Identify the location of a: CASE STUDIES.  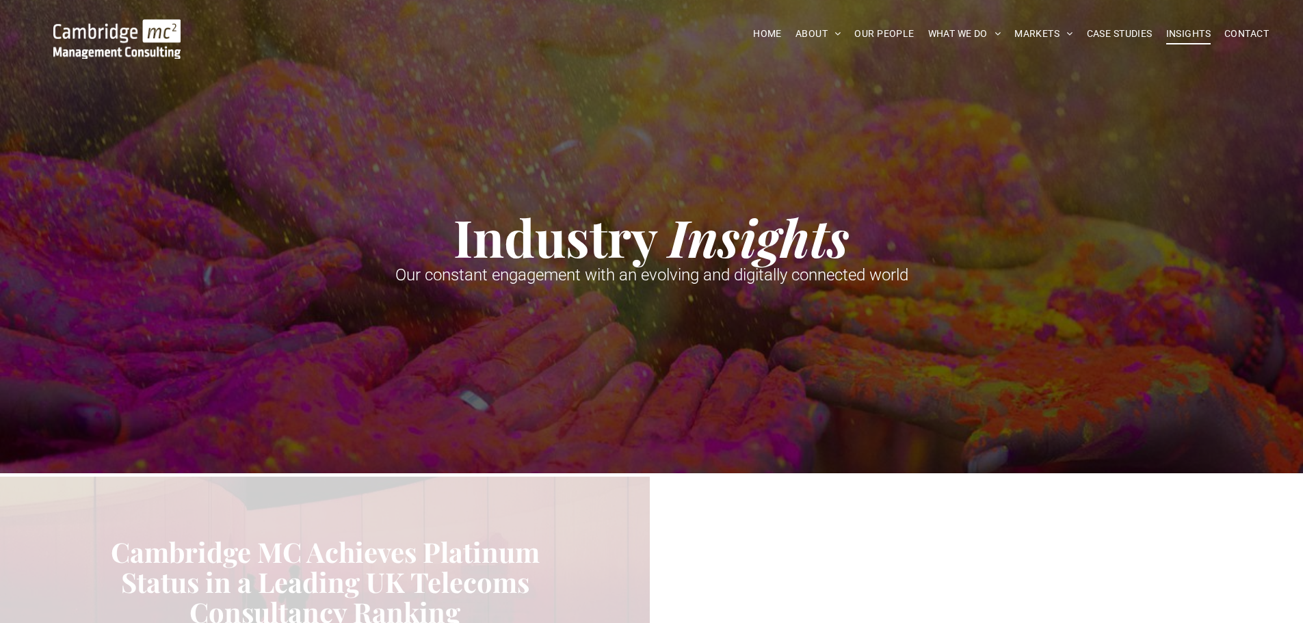
(1120, 34).